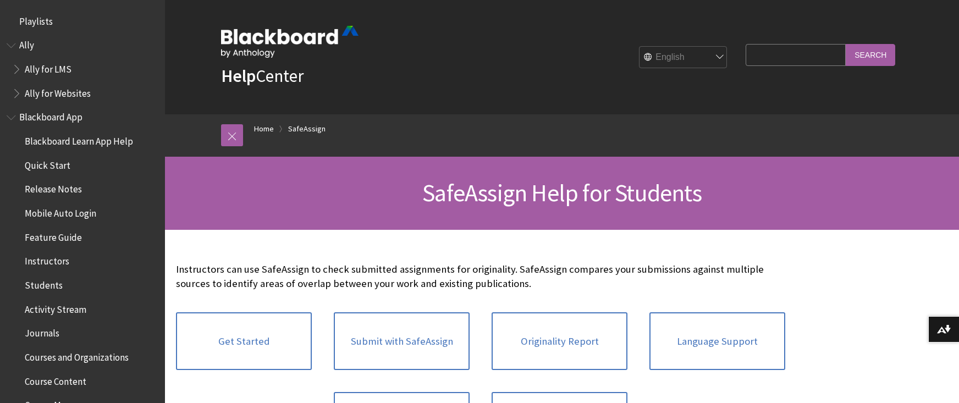 The image size is (959, 403). What do you see at coordinates (53, 235) in the screenshot?
I see `span: Feature Guide` at bounding box center [53, 235].